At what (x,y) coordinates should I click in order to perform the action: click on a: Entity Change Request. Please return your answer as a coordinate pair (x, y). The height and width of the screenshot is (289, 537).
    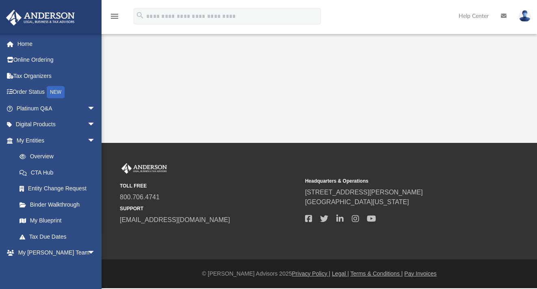
    Looking at the image, I should click on (59, 189).